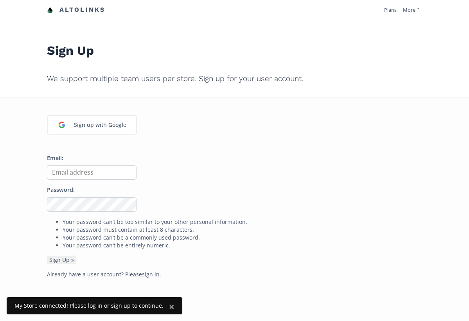 This screenshot has height=321, width=469. Describe the element at coordinates (62, 125) in the screenshot. I see `img: google_login_logo_184.png` at that location.